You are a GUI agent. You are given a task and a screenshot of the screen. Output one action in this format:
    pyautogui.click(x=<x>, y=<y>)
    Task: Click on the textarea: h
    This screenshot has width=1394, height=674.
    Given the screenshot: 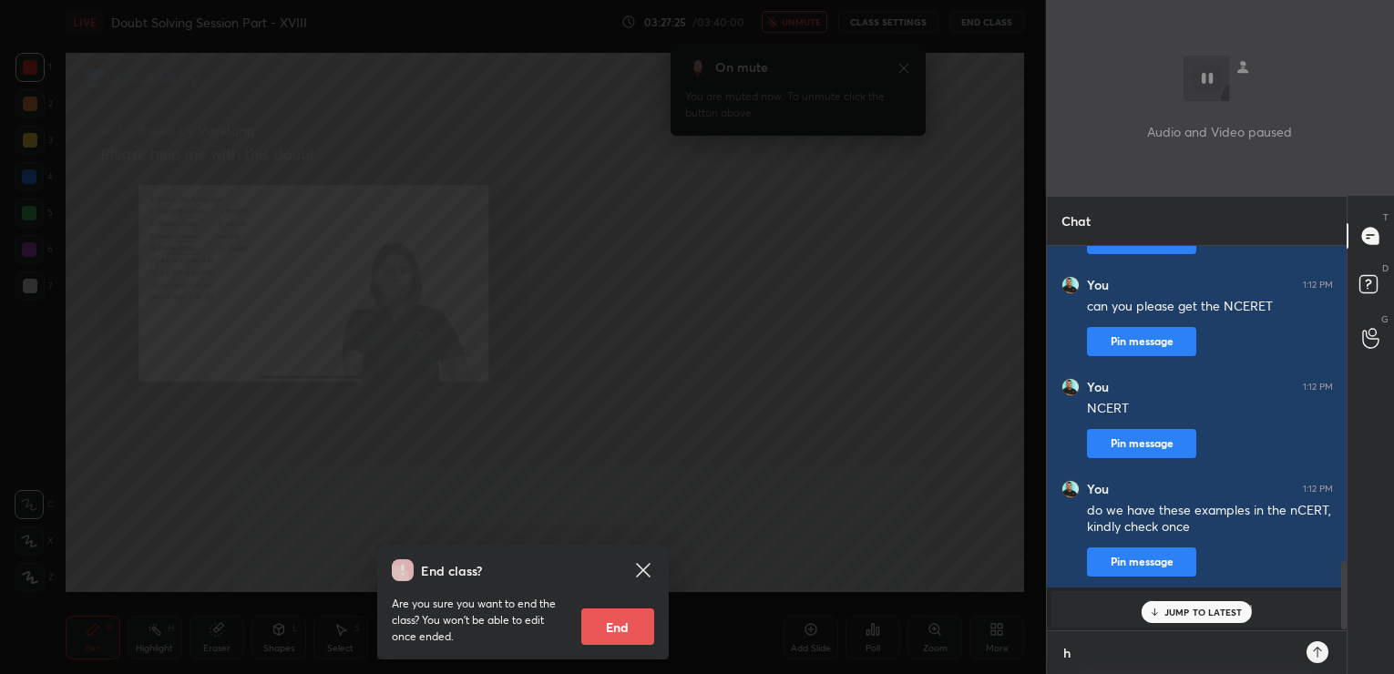 What is the action you would take?
    pyautogui.click(x=1179, y=653)
    